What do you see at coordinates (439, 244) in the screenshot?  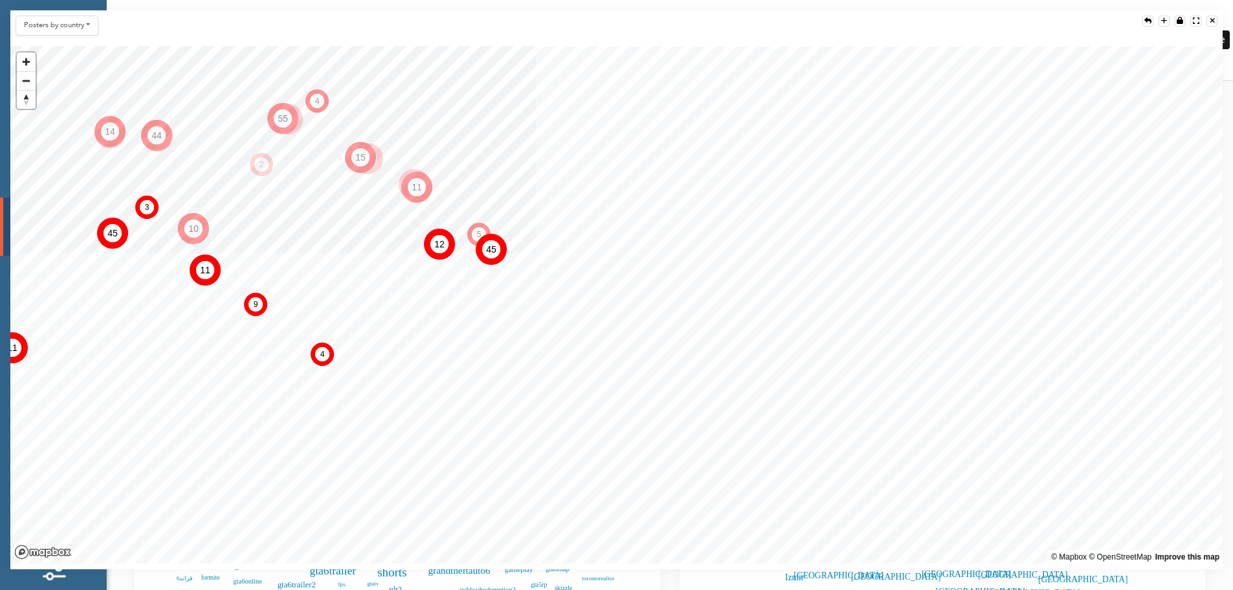 I see `text: 12` at bounding box center [439, 244].